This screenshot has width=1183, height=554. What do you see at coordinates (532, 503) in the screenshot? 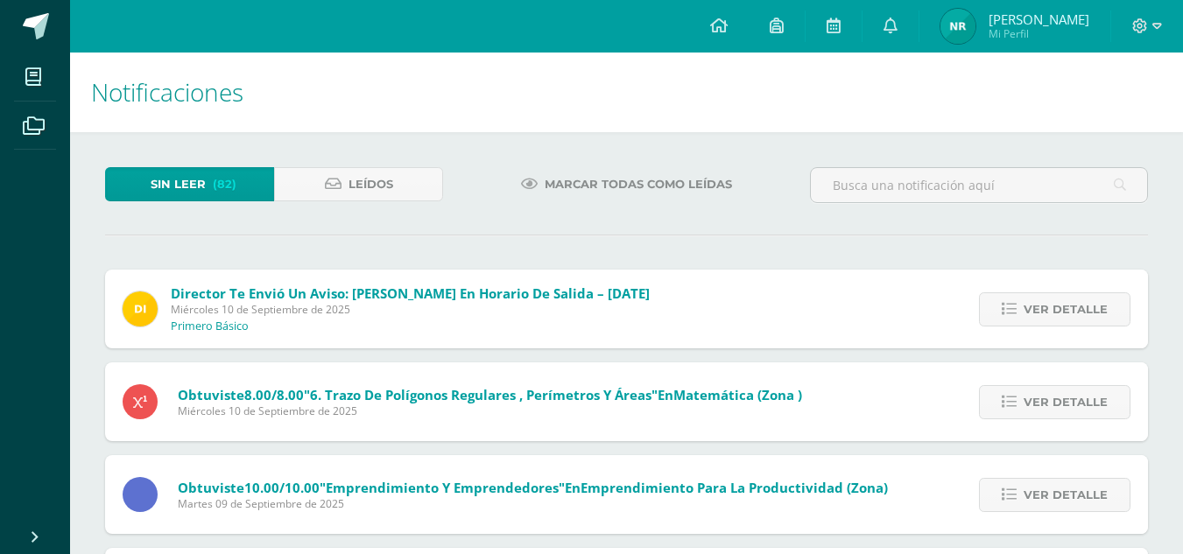
I see `span: Martes 09 de Septiembre de 2025` at bounding box center [532, 503].